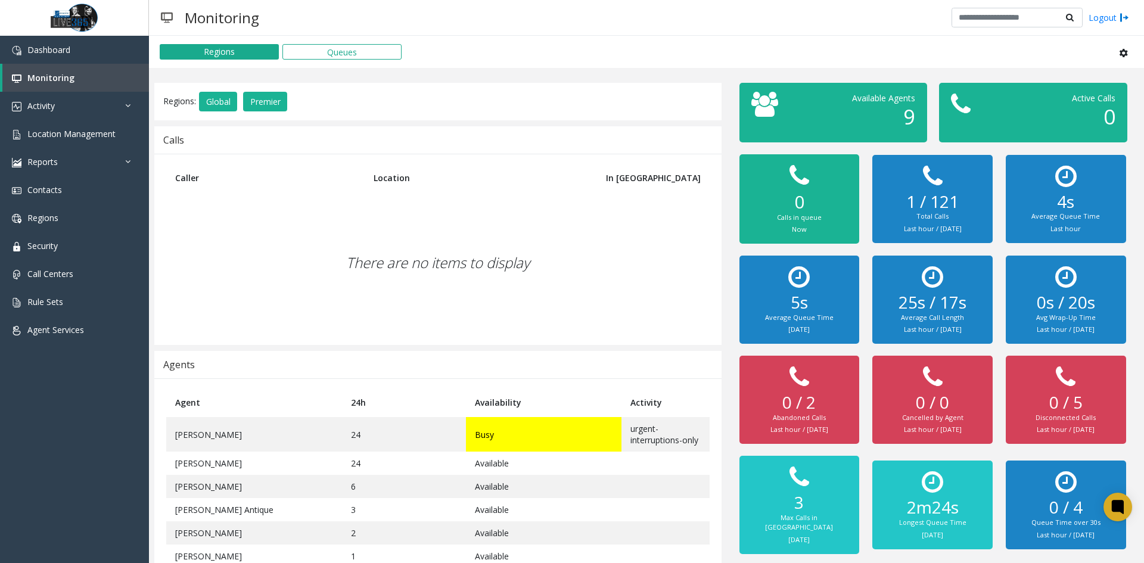  I want to click on button: Premier, so click(265, 102).